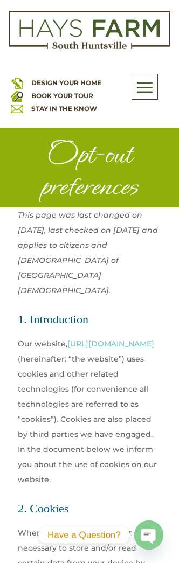 The width and height of the screenshot is (179, 563). I want to click on h1: Opt-out preferences, so click(89, 173).